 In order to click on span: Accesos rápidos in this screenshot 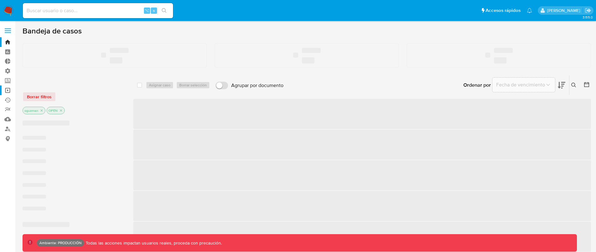, I will do `click(503, 10)`.